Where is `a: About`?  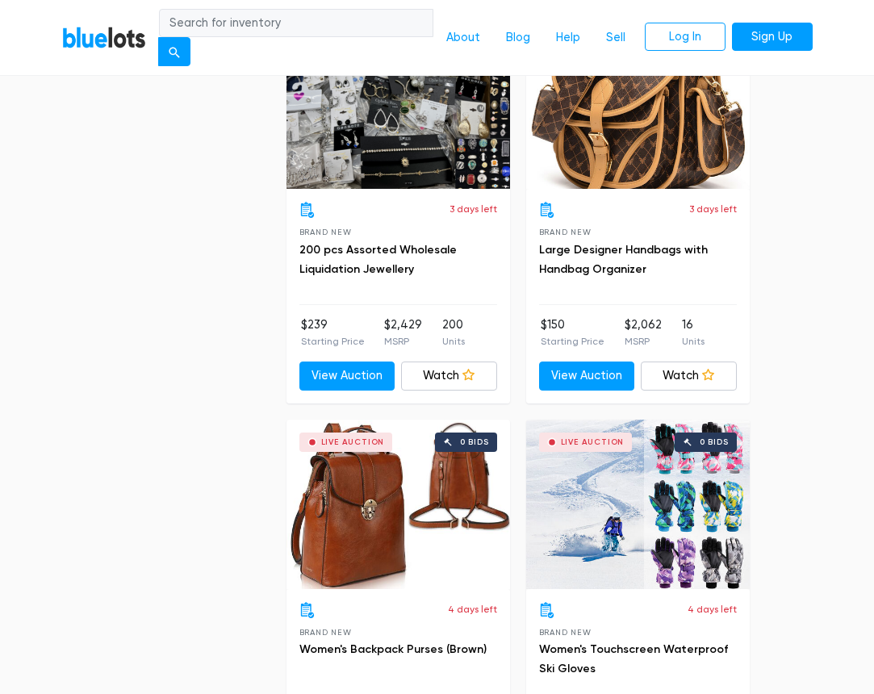
a: About is located at coordinates (463, 38).